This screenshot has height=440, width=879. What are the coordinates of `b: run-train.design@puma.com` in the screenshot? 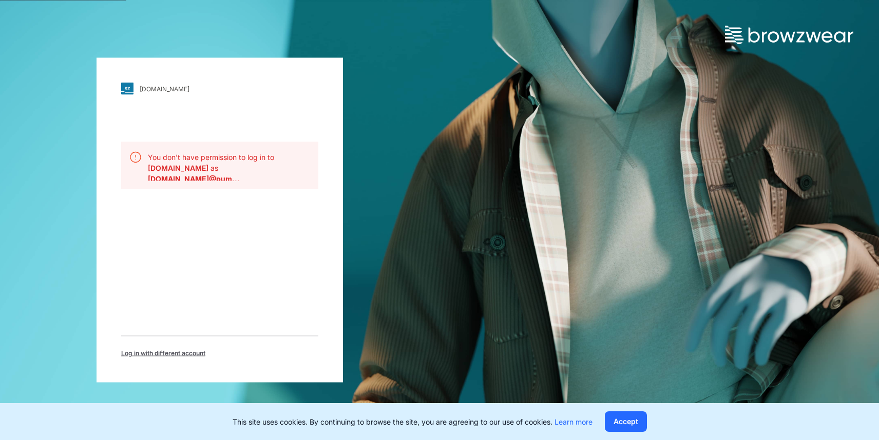 It's located at (194, 179).